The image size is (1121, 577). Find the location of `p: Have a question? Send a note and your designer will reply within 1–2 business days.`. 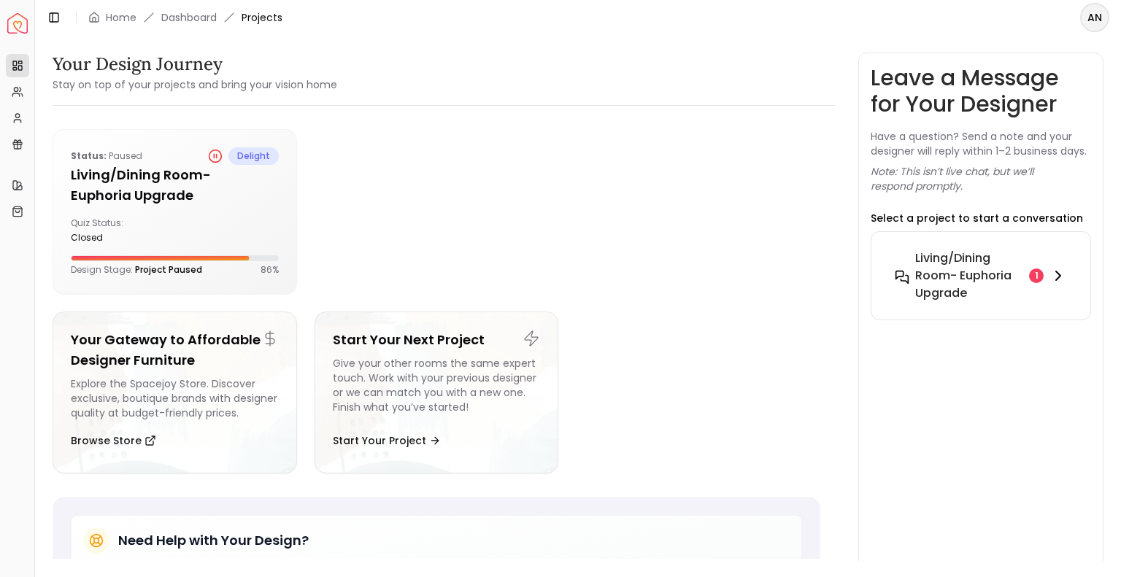

p: Have a question? Send a note and your designer will reply within 1–2 business days. is located at coordinates (981, 144).